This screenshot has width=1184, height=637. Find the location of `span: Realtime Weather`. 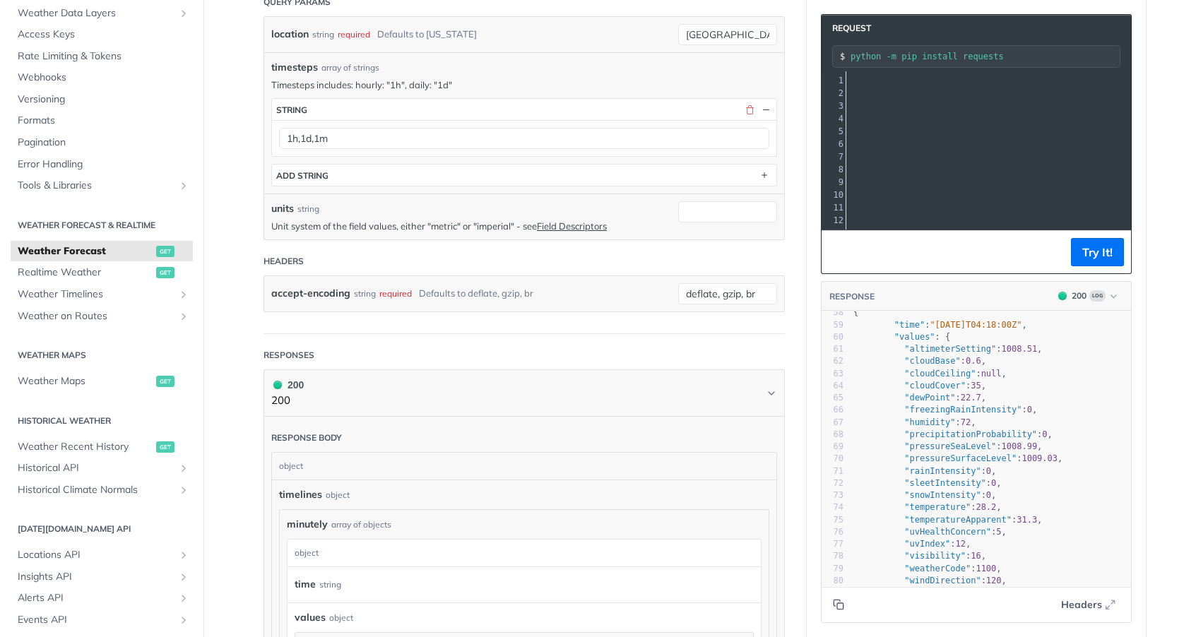

span: Realtime Weather is located at coordinates (85, 273).